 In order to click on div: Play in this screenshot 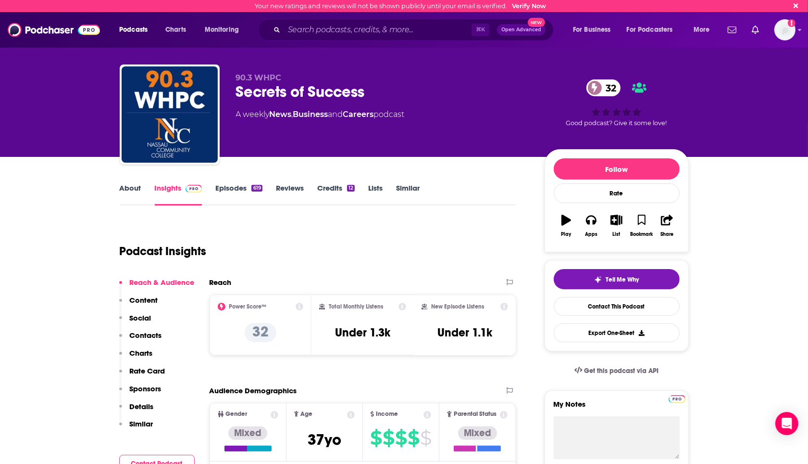, I will do `click(566, 234)`.